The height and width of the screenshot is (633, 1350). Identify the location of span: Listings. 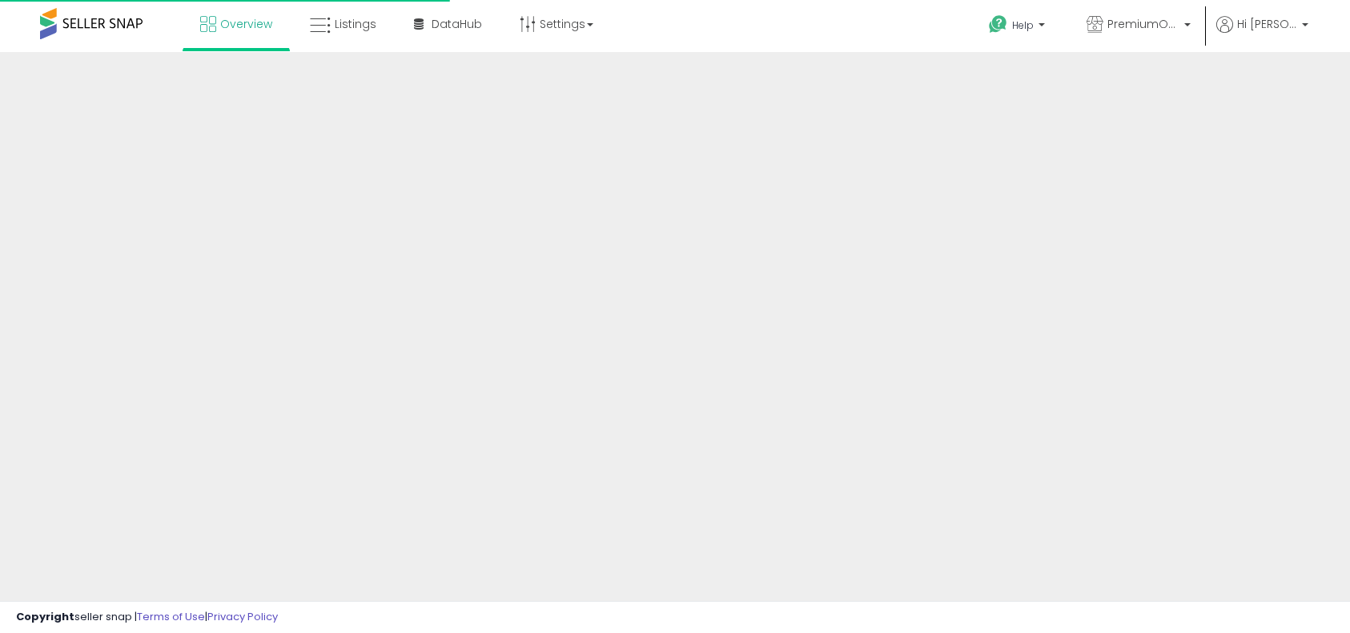
(355, 24).